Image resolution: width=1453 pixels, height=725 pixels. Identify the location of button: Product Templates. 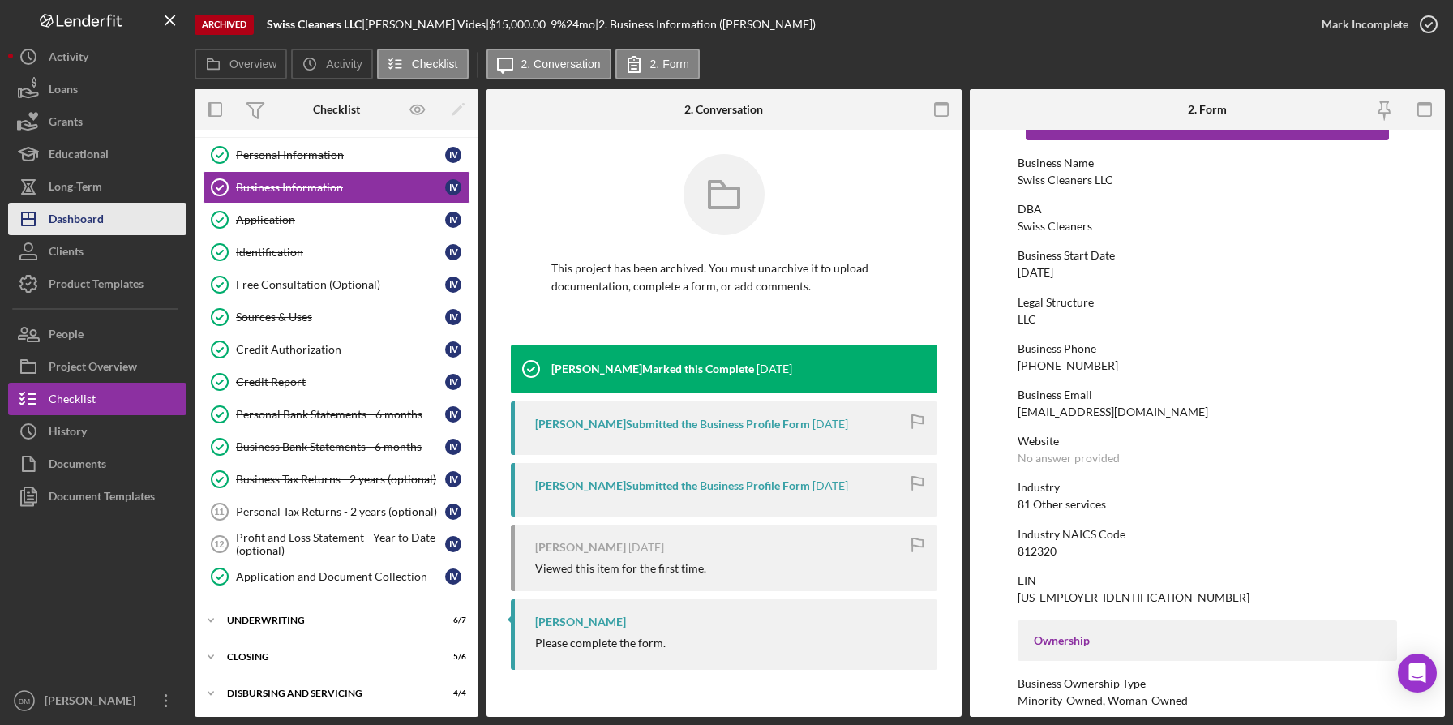
(97, 284).